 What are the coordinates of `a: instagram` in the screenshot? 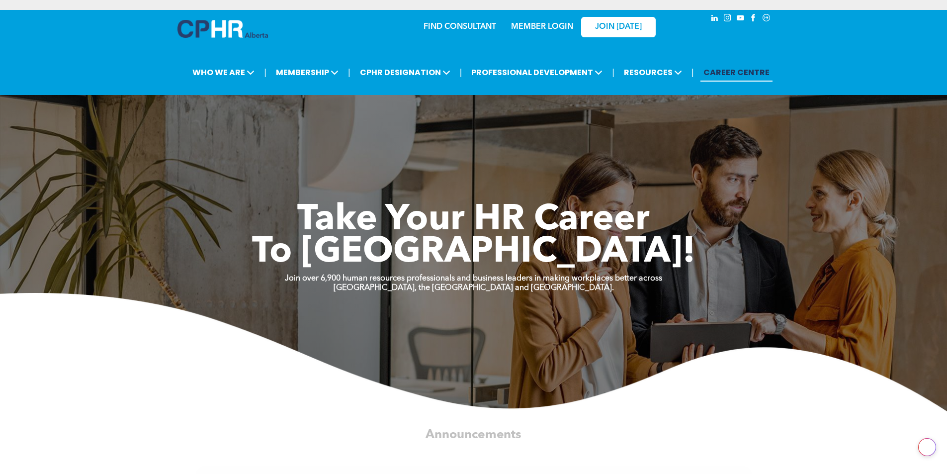 It's located at (728, 19).